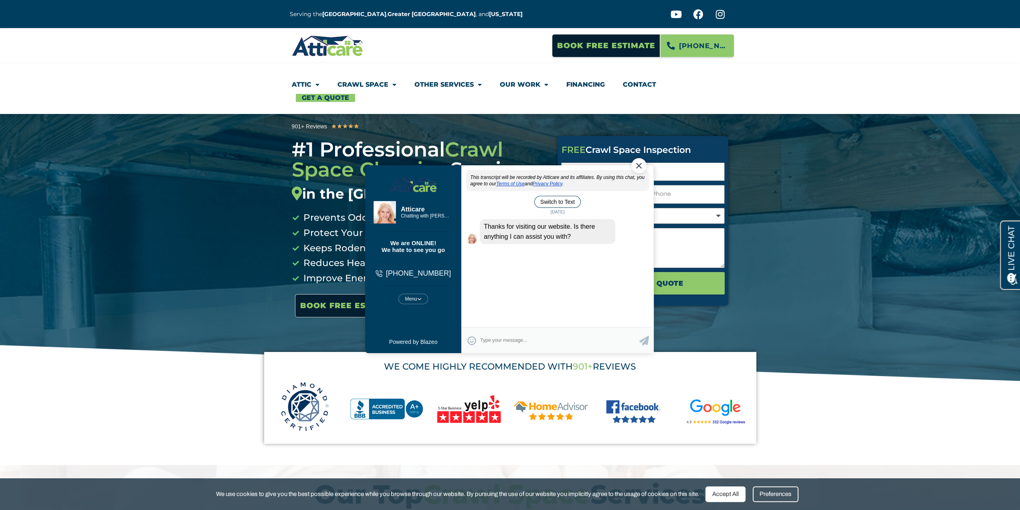 This screenshot has height=510, width=1020. Describe the element at coordinates (203, 201) in the screenshot. I see `textarea: Type your response and press Return or Send` at that location.